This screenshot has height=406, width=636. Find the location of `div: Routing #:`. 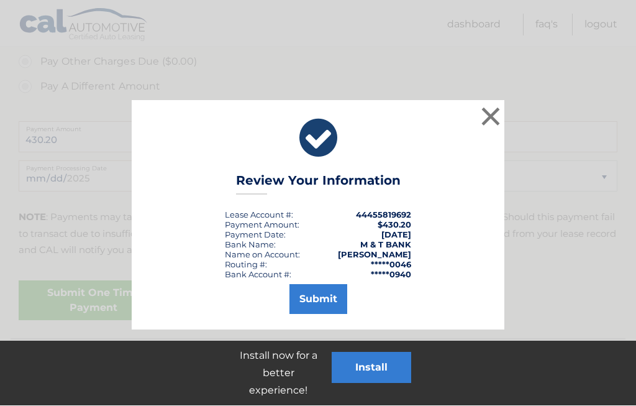

div: Routing #: is located at coordinates (246, 265).